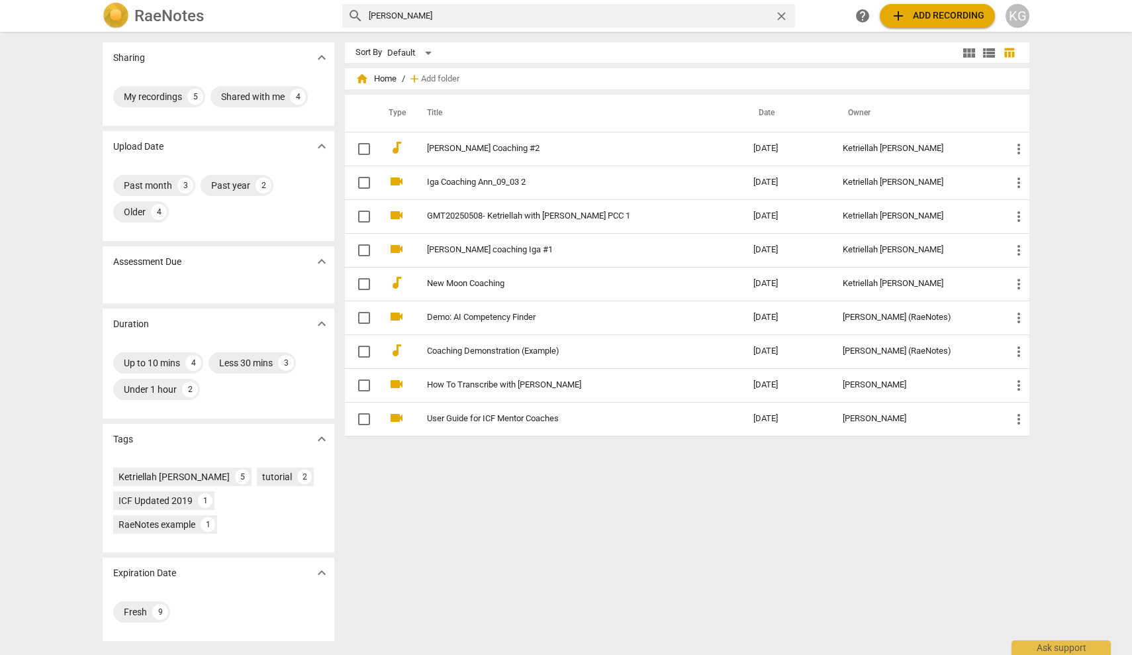 The height and width of the screenshot is (655, 1132). I want to click on span: close, so click(781, 16).